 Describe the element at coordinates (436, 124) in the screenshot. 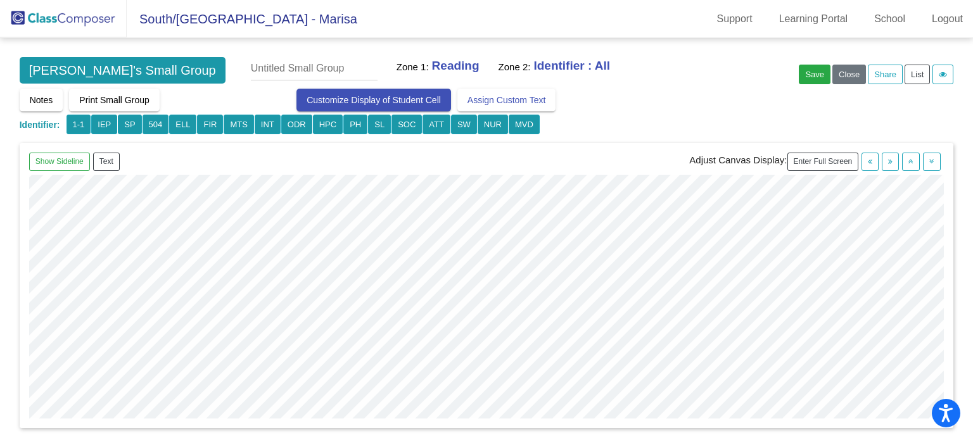

I see `button: ATT` at that location.